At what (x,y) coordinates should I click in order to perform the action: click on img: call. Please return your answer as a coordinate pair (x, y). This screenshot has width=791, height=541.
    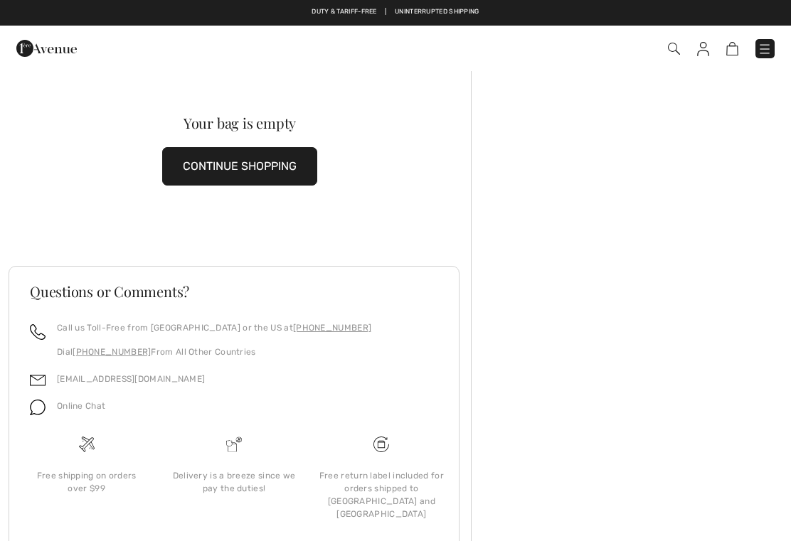
    Looking at the image, I should click on (38, 332).